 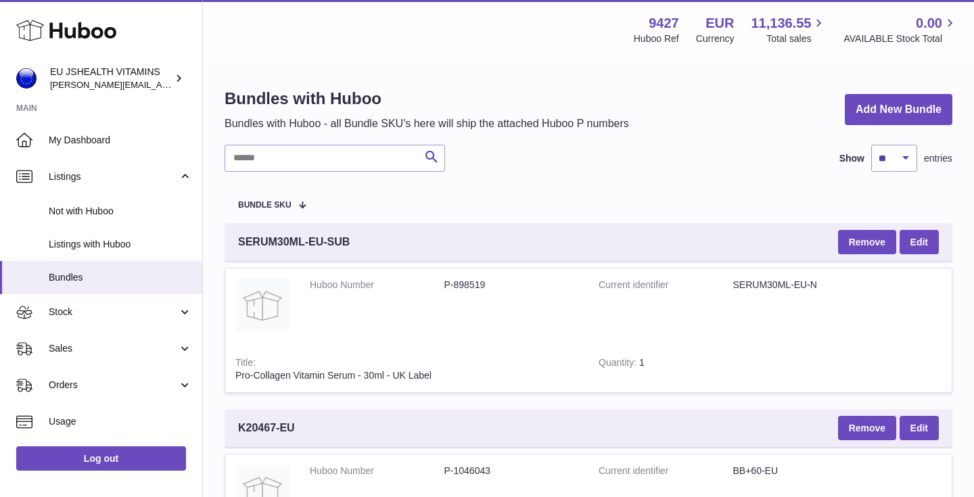 What do you see at coordinates (800, 471) in the screenshot?
I see `dd: BB+60-EU` at bounding box center [800, 471].